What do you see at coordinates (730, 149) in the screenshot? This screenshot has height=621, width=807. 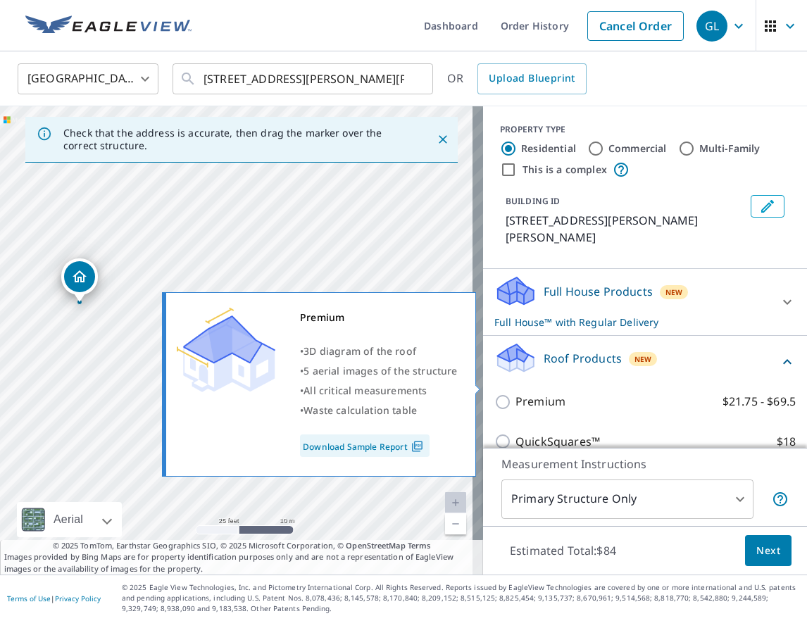 I see `label: Multi-Family` at bounding box center [730, 149].